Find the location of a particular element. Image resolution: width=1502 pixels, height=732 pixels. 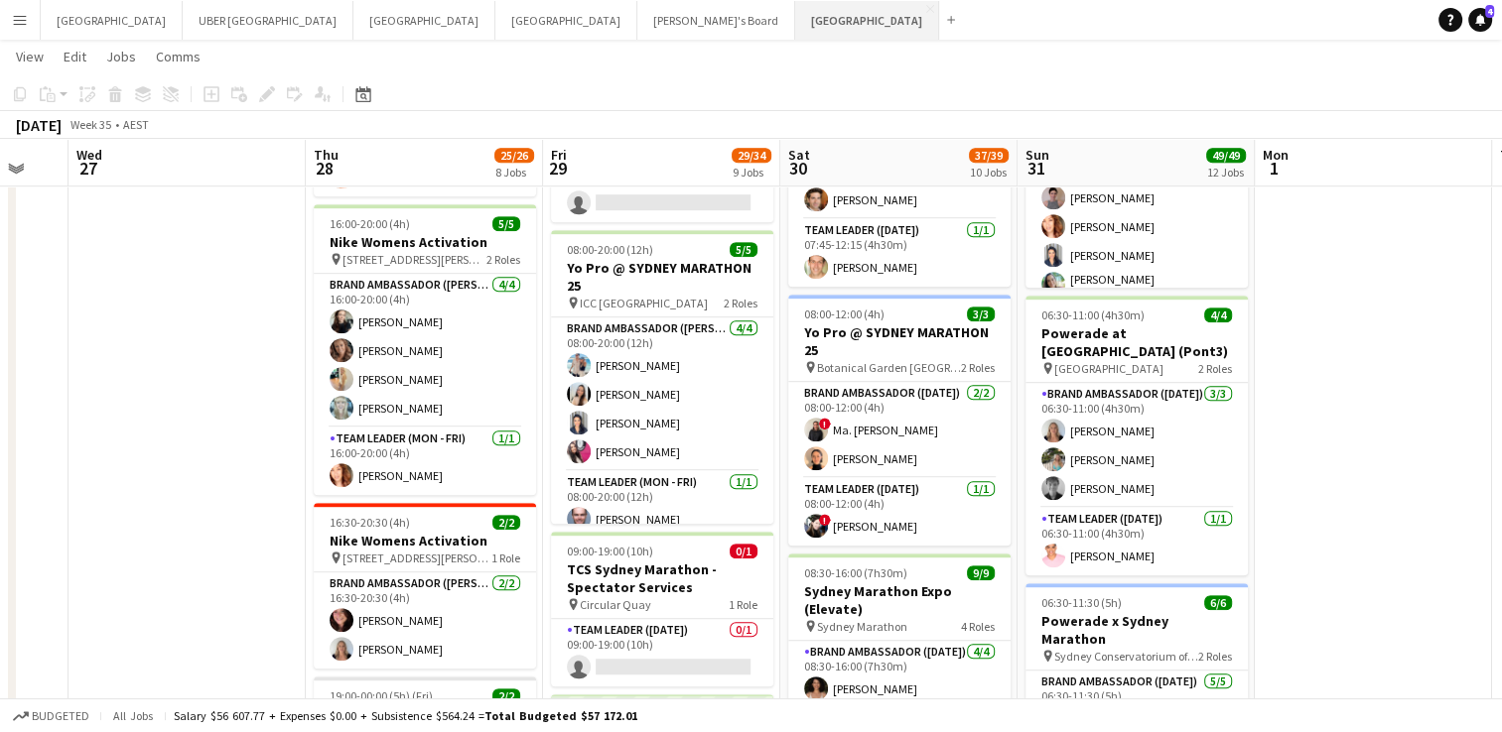

span: 25/26 is located at coordinates (514, 155).